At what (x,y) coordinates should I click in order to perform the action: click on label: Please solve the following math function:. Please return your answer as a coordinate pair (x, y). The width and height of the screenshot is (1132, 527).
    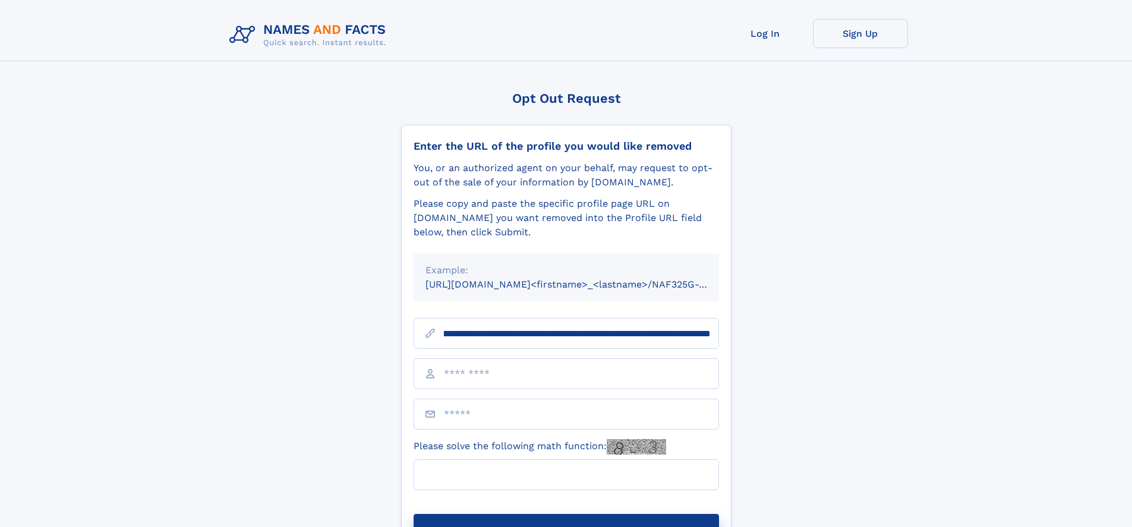
    Looking at the image, I should click on (539, 447).